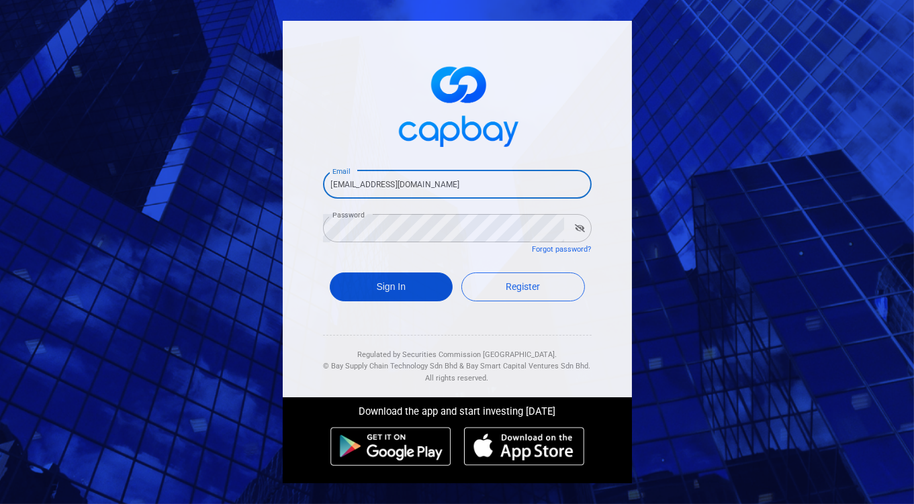 This screenshot has height=504, width=914. I want to click on span: © Bay Supply Chain Technology Sdn Bhd, so click(391, 366).